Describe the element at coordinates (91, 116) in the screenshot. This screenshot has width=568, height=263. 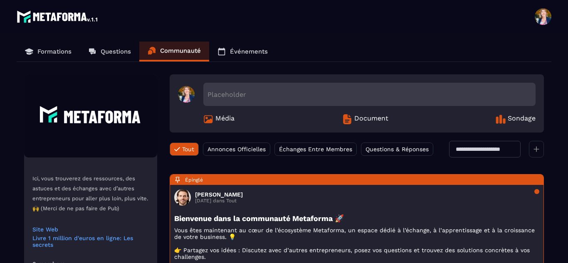
I see `img: Community background` at that location.